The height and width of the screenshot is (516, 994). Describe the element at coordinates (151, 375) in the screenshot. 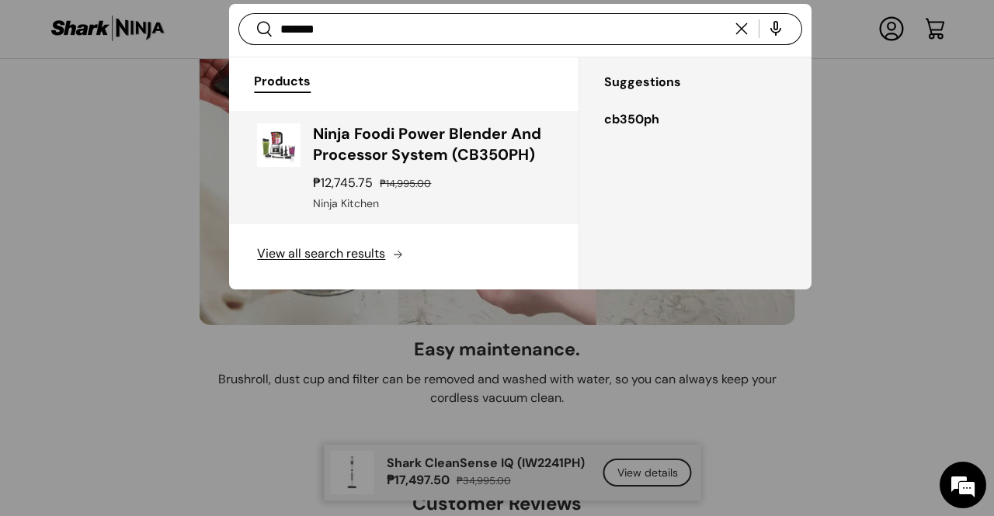

I see `textarea: Type your message and hit 'Enter'` at that location.